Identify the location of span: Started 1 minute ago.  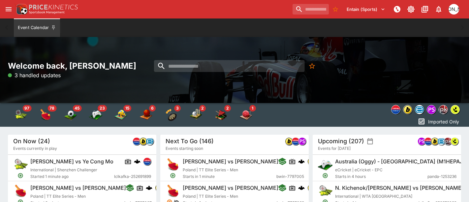
(72, 177).